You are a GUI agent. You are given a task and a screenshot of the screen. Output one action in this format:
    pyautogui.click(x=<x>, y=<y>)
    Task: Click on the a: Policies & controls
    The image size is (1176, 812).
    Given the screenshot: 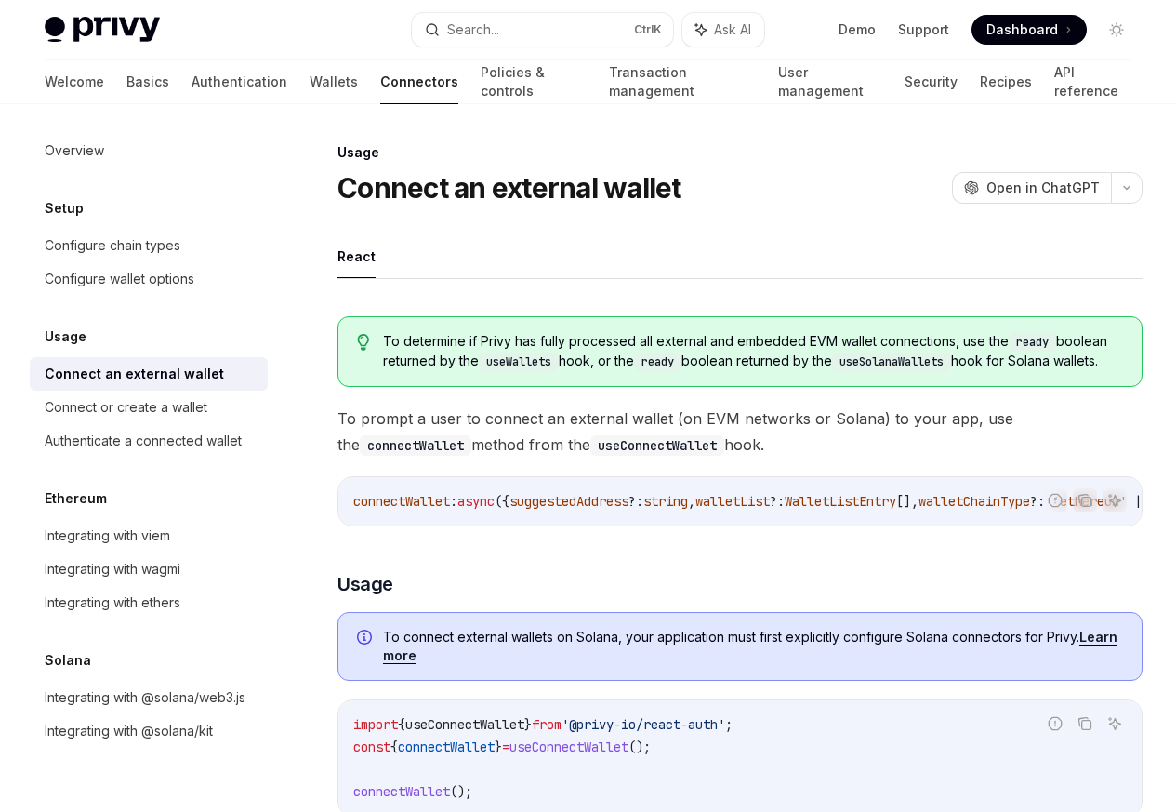 What is the action you would take?
    pyautogui.click(x=534, y=82)
    